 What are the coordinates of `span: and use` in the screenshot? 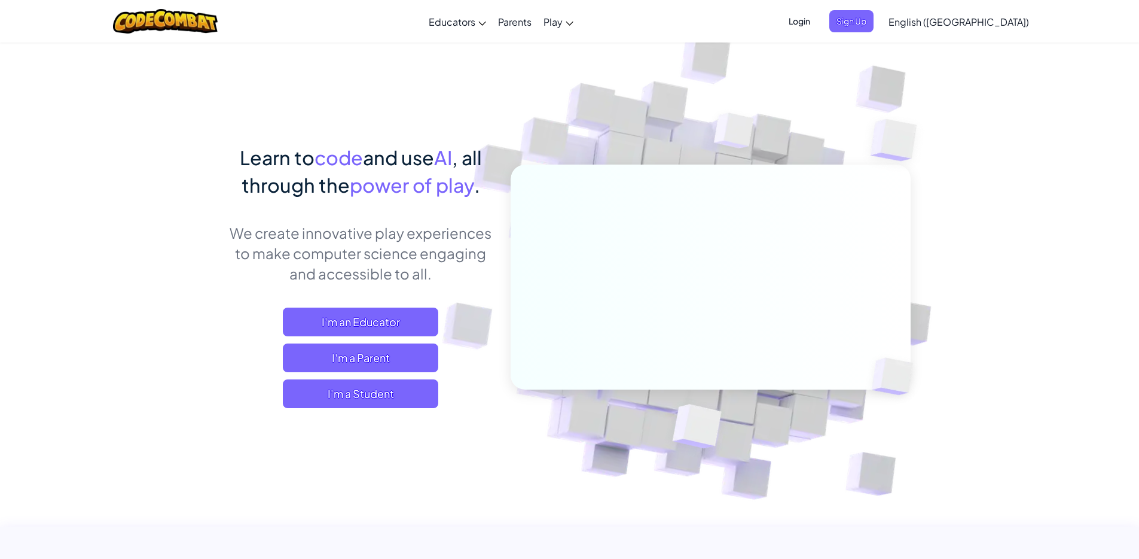 It's located at (398, 157).